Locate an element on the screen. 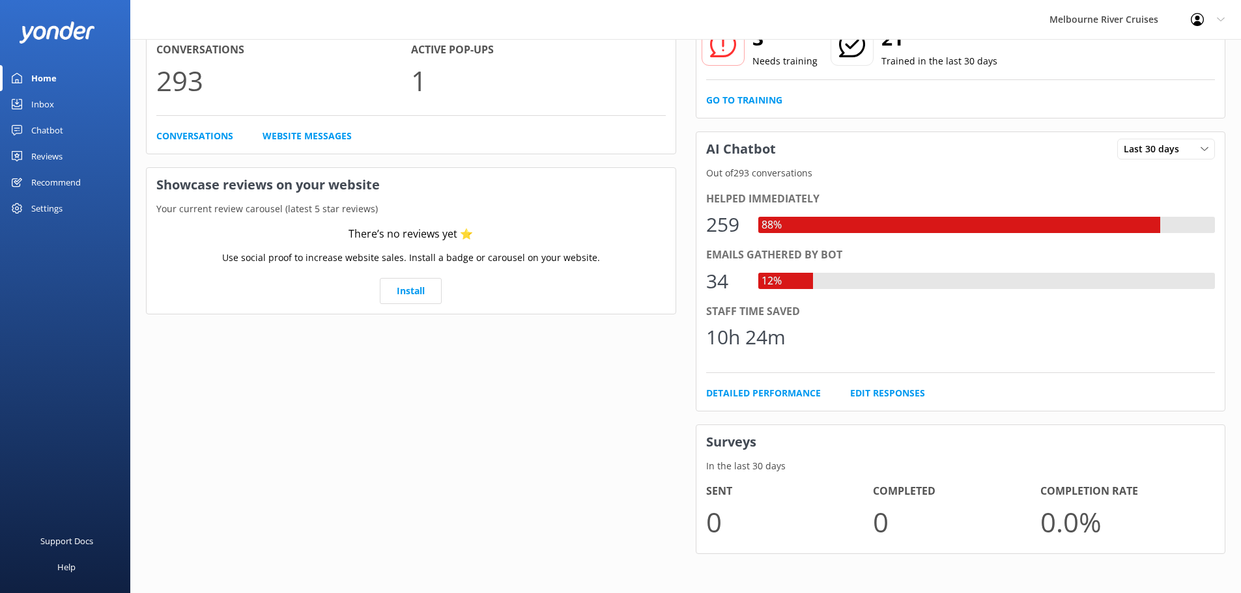 This screenshot has width=1241, height=593. h3: Surveys is located at coordinates (961, 442).